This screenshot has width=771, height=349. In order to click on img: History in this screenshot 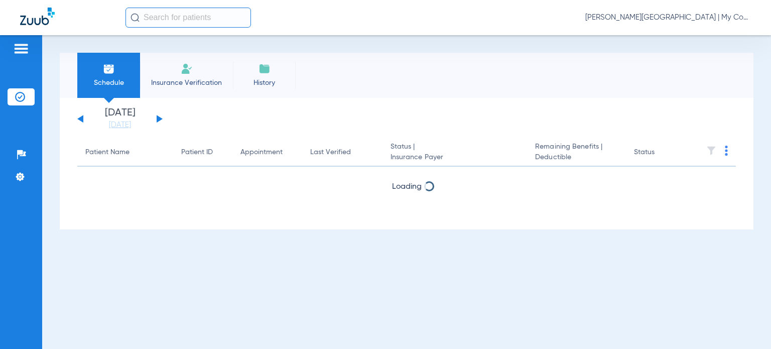, I will do `click(264, 69)`.